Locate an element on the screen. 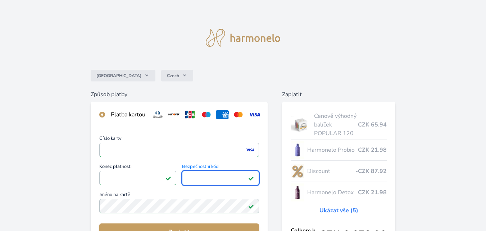  img: discover.svg is located at coordinates (174, 114).